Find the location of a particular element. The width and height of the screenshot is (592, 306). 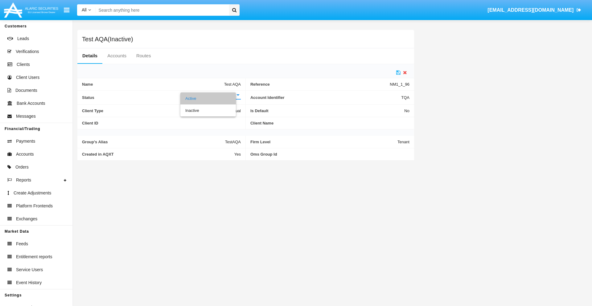

span: Created in AQXT is located at coordinates (158, 154).